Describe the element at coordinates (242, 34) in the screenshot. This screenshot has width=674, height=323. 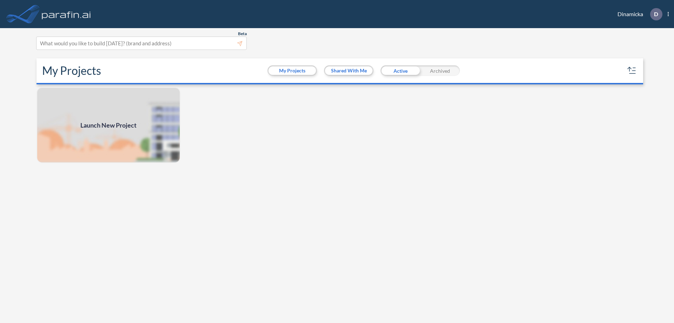
I see `span: Beta` at that location.